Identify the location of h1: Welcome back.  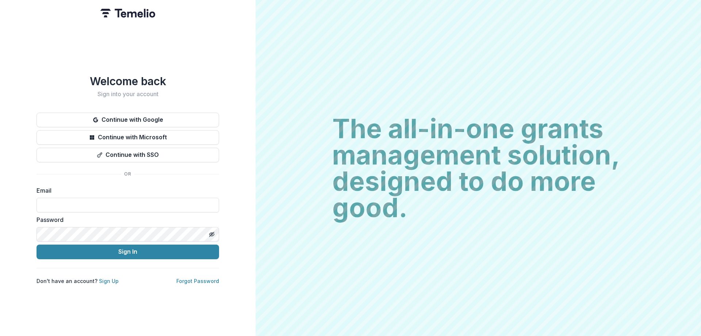
(128, 81).